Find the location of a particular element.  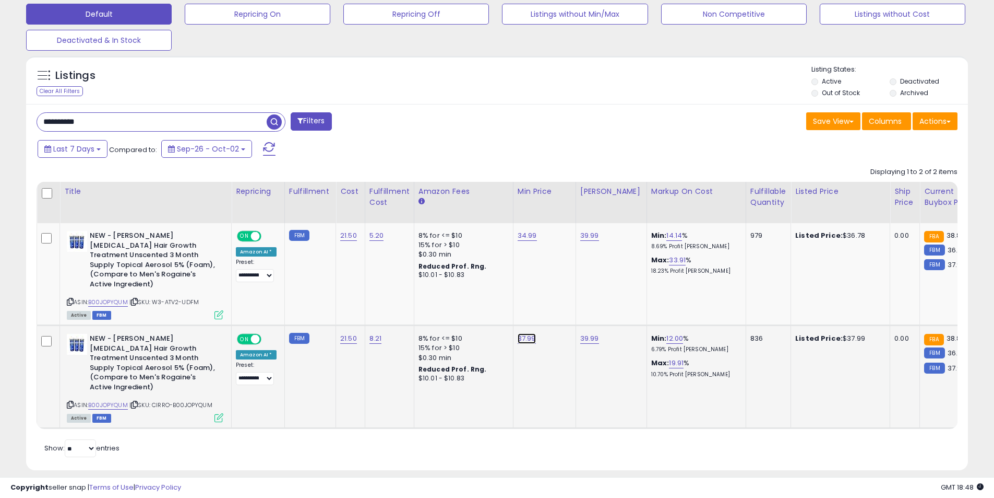

label: Deactivated is located at coordinates (920, 81).